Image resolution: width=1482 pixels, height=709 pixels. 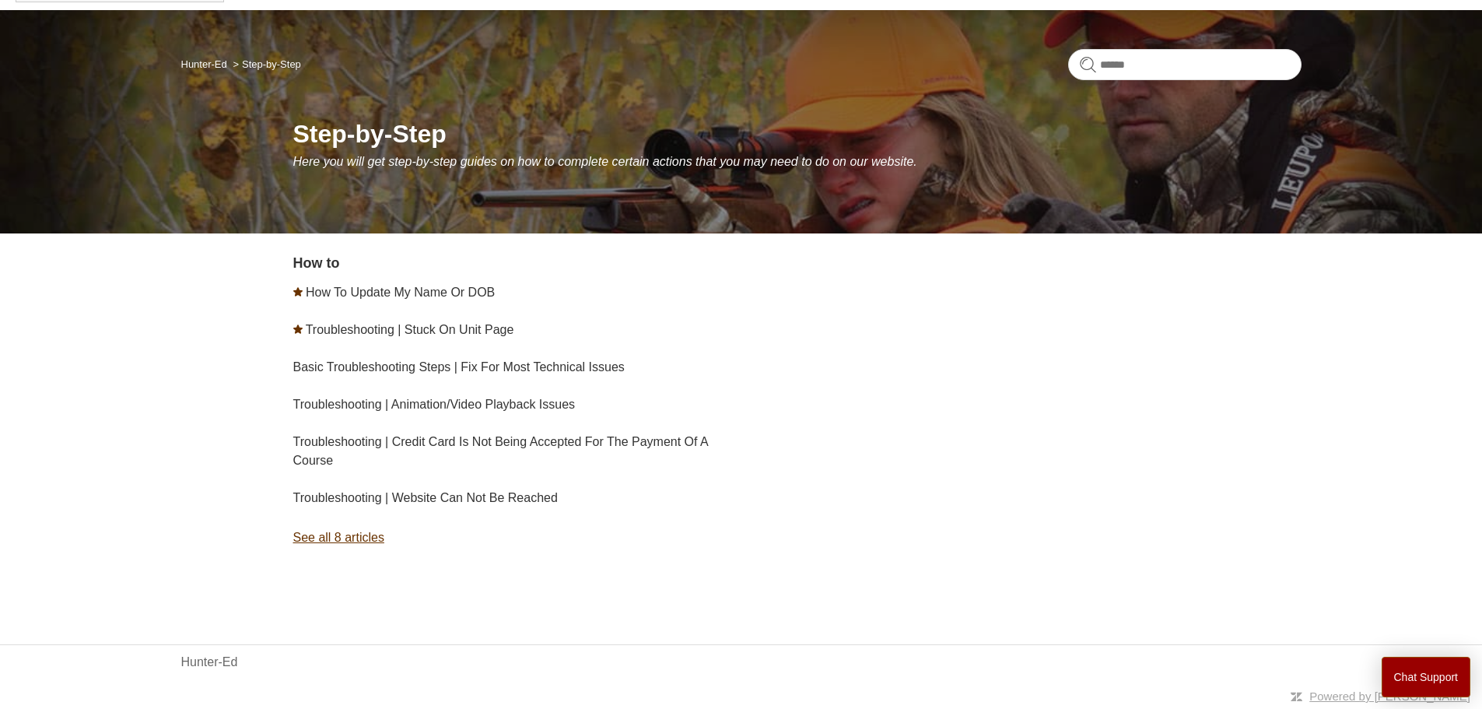 What do you see at coordinates (797, 134) in the screenshot?
I see `h1: Step-by-Step` at bounding box center [797, 134].